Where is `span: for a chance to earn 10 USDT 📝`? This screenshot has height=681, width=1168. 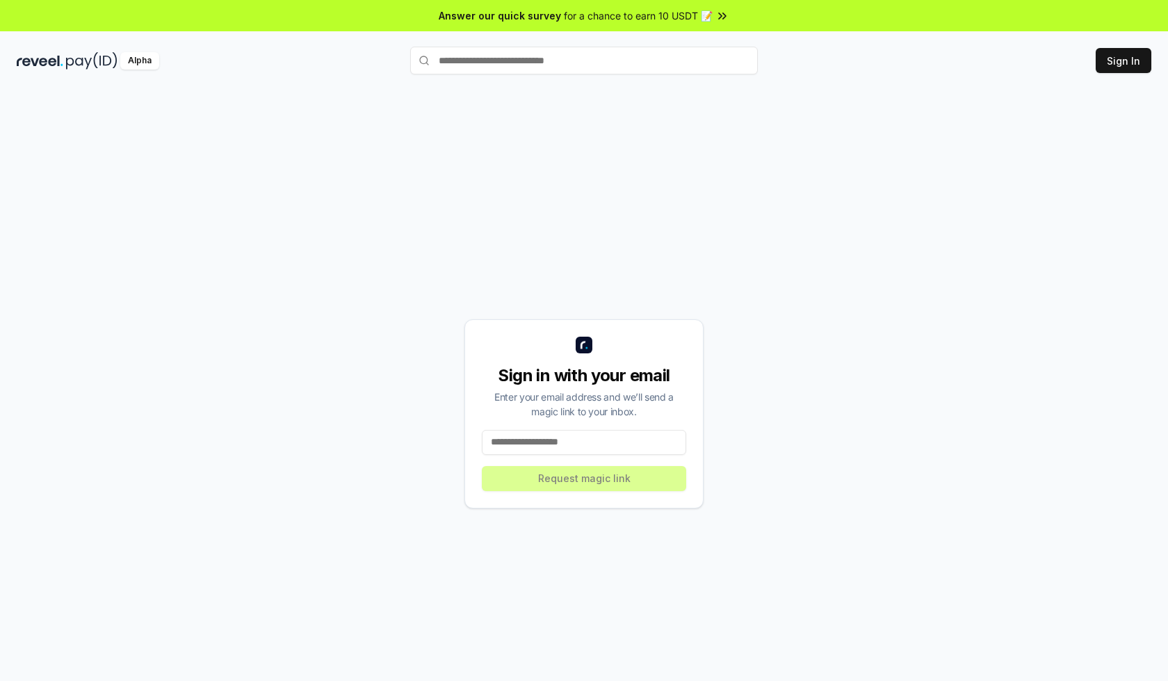 span: for a chance to earn 10 USDT 📝 is located at coordinates (638, 15).